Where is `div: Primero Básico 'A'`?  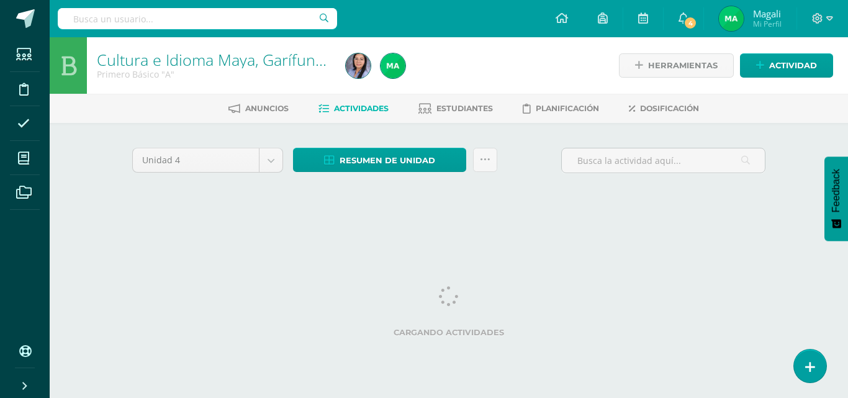
div: Primero Básico 'A' is located at coordinates (214, 74).